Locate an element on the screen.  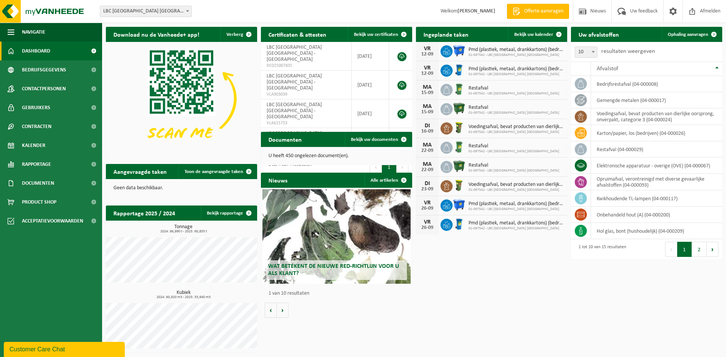
img: Download de VHEPlus App is located at coordinates (181, 99).